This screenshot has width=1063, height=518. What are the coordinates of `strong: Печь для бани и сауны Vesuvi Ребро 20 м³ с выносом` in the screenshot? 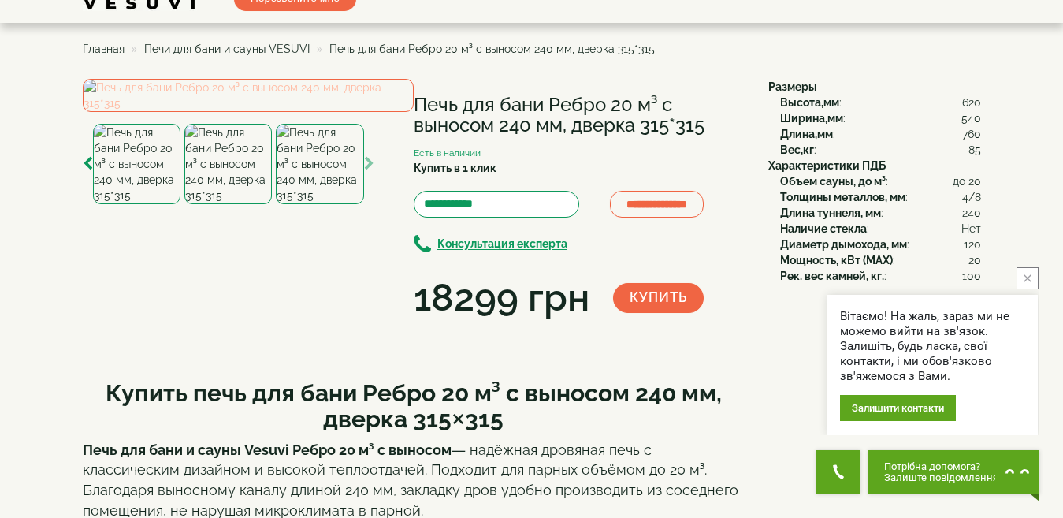 It's located at (267, 449).